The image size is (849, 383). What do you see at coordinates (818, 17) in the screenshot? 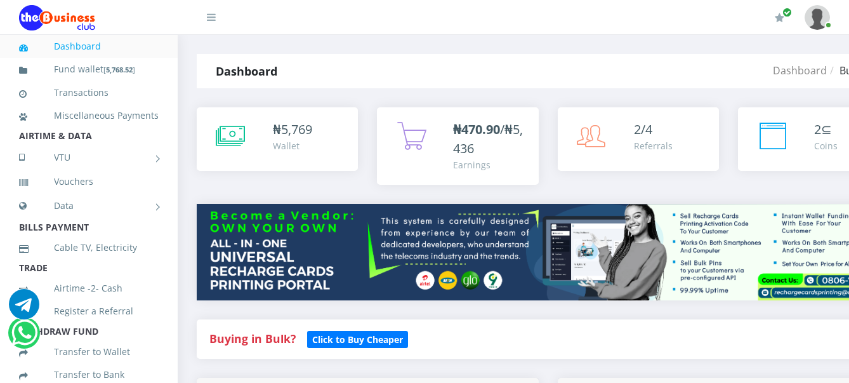
I see `img: User` at bounding box center [818, 17].